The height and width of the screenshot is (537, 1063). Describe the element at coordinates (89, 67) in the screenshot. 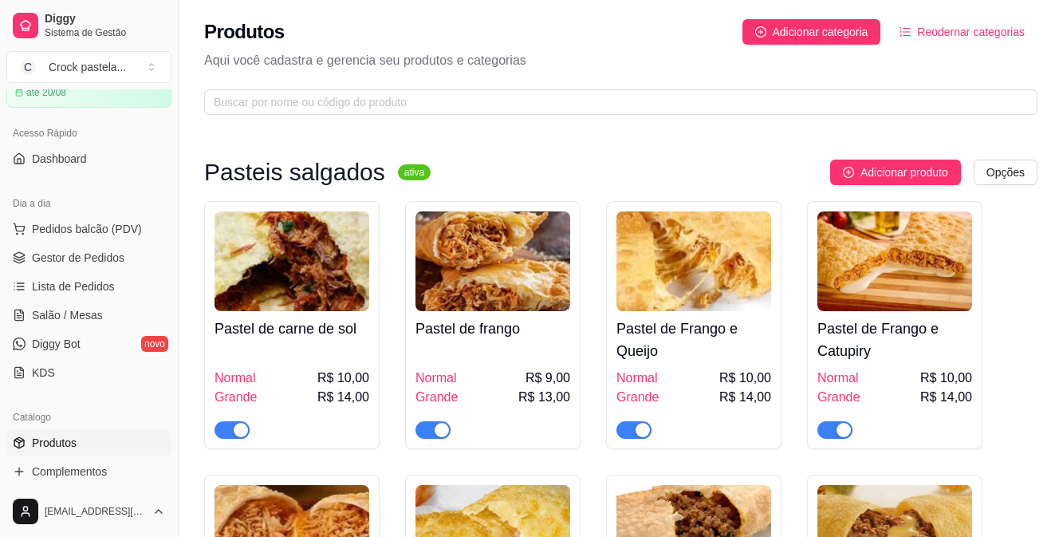

I see `button: Select a team` at that location.